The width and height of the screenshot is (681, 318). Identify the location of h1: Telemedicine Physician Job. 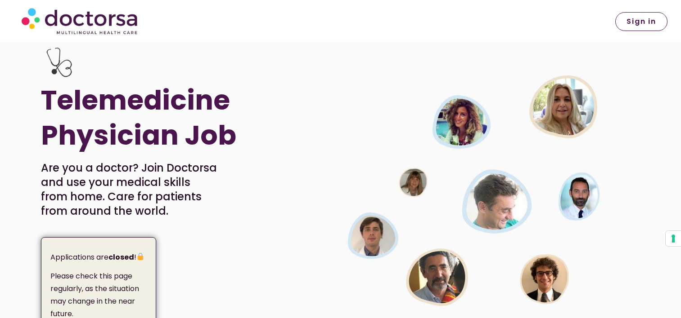
(162, 118).